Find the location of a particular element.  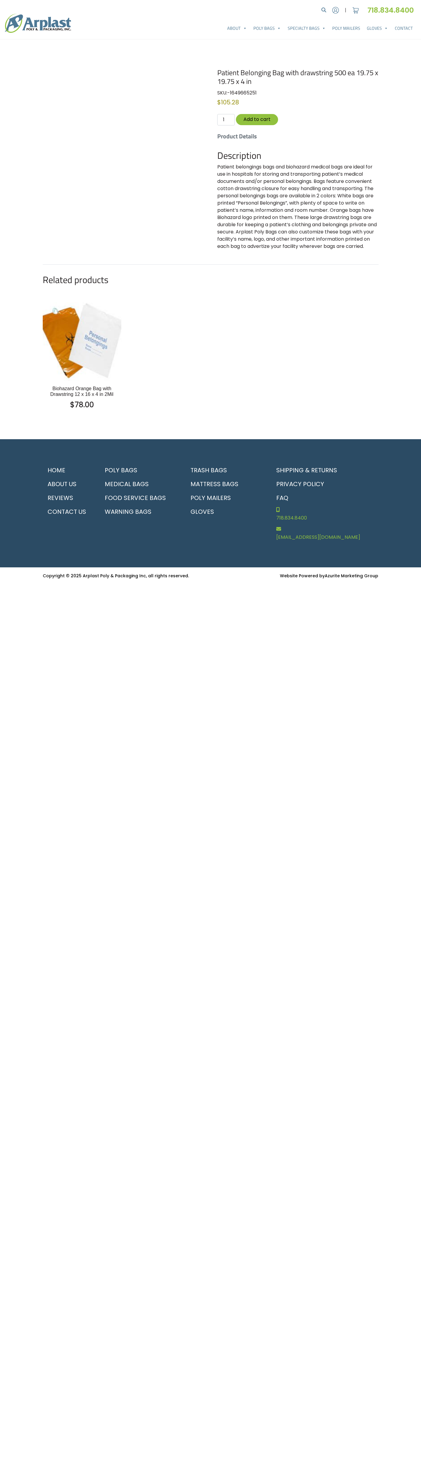

input: Qty is located at coordinates (226, 120).